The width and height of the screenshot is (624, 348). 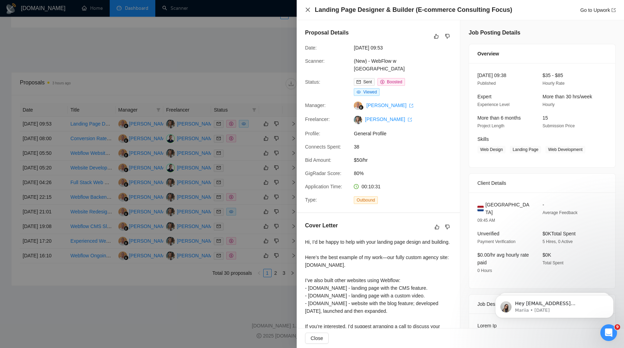 What do you see at coordinates (488, 233) in the screenshot?
I see `span: Unverified` at bounding box center [488, 233].